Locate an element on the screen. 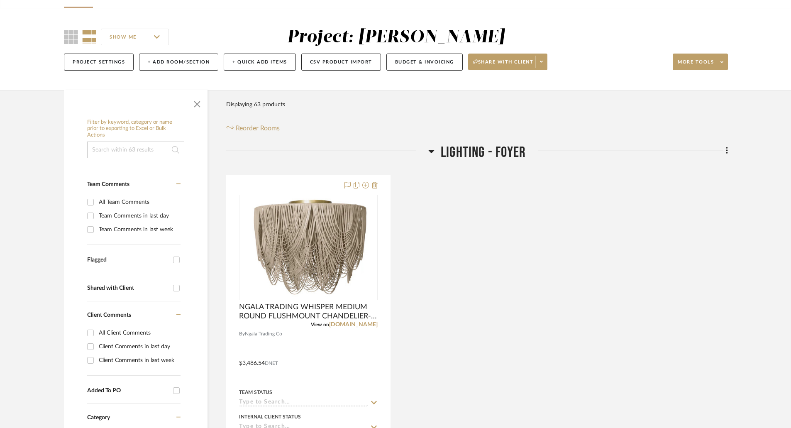 This screenshot has height=428, width=791. button: Budget & Invoicing is located at coordinates (425, 62).